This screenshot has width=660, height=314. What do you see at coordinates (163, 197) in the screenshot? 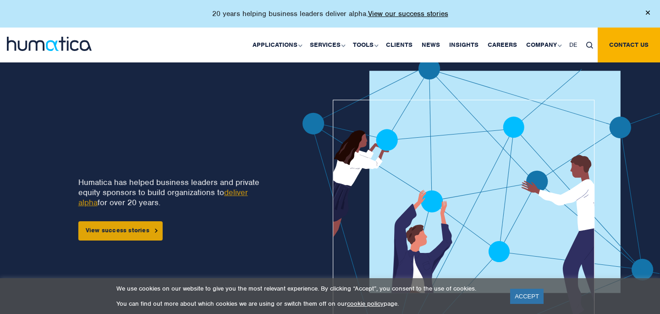
I see `a: deliver alpha` at bounding box center [163, 197].